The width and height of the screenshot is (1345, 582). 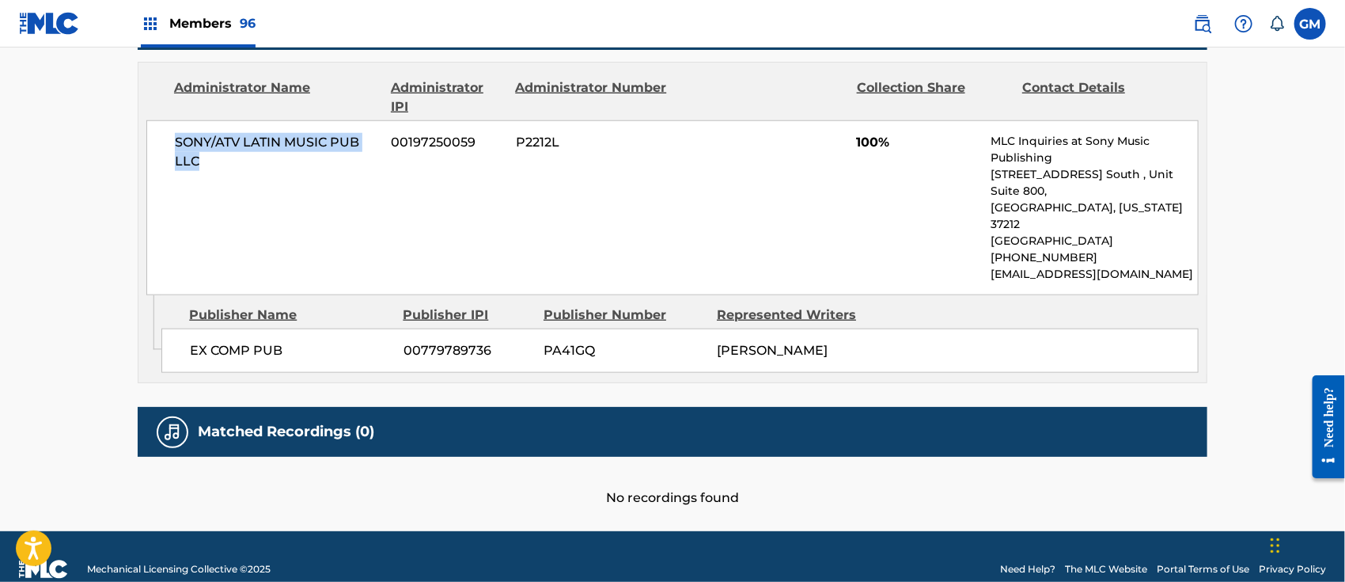 What do you see at coordinates (1276, 545) in the screenshot?
I see `div: Drag` at bounding box center [1276, 545].